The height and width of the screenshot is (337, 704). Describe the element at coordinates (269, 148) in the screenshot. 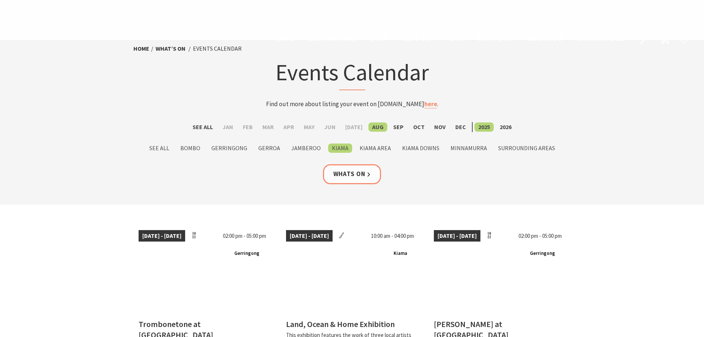

I see `label: Gerroa` at that location.